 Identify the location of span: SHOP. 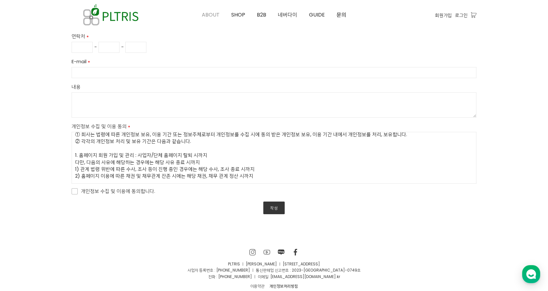
(238, 15).